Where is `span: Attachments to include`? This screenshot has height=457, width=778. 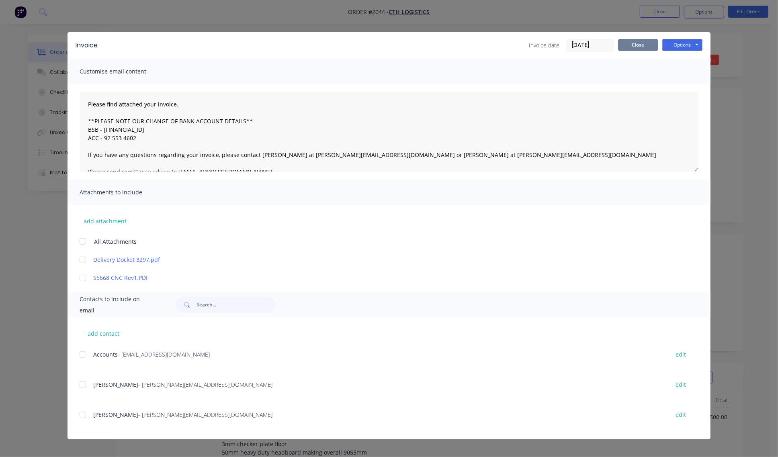 span: Attachments to include is located at coordinates (124, 193).